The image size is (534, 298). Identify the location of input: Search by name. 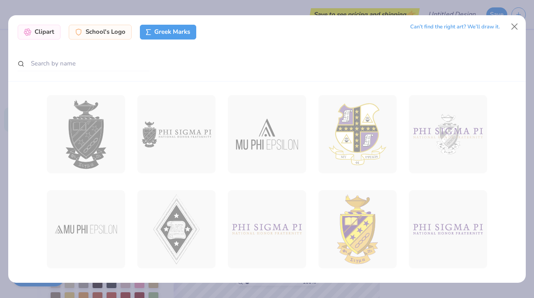
(83, 63).